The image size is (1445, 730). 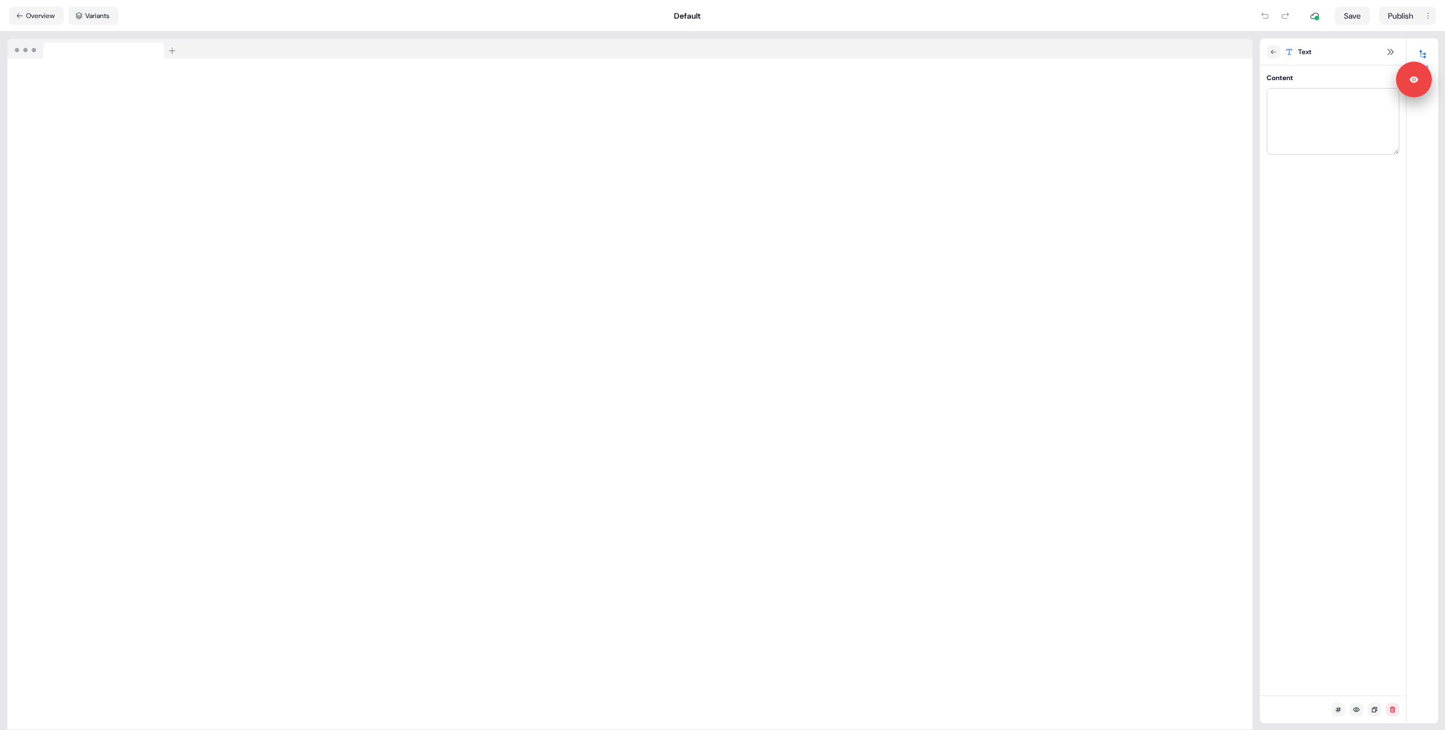 I want to click on div: Default, so click(x=687, y=16).